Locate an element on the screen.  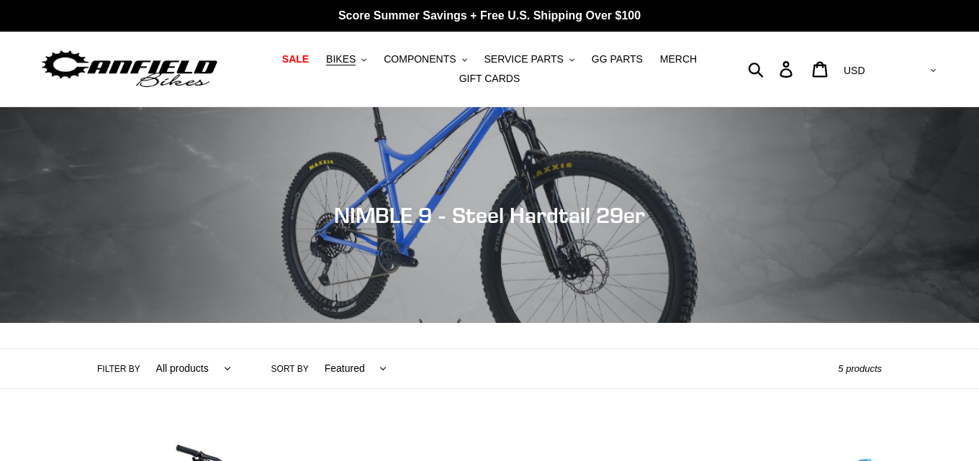
img: Canfield Bikes is located at coordinates (130, 69).